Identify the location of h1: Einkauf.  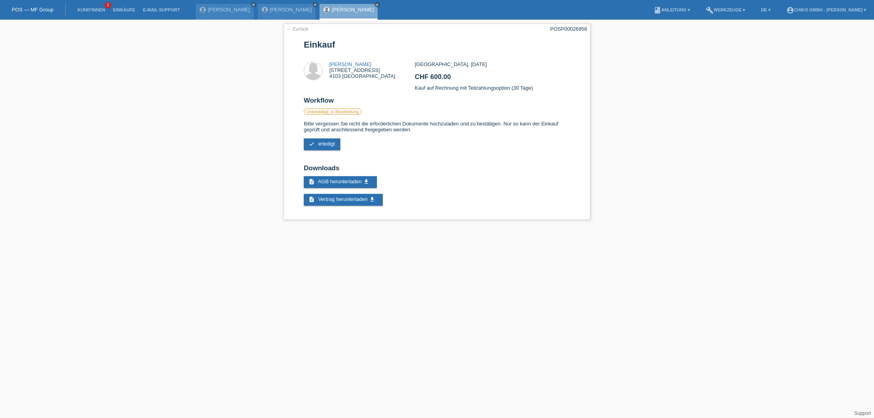
(437, 44).